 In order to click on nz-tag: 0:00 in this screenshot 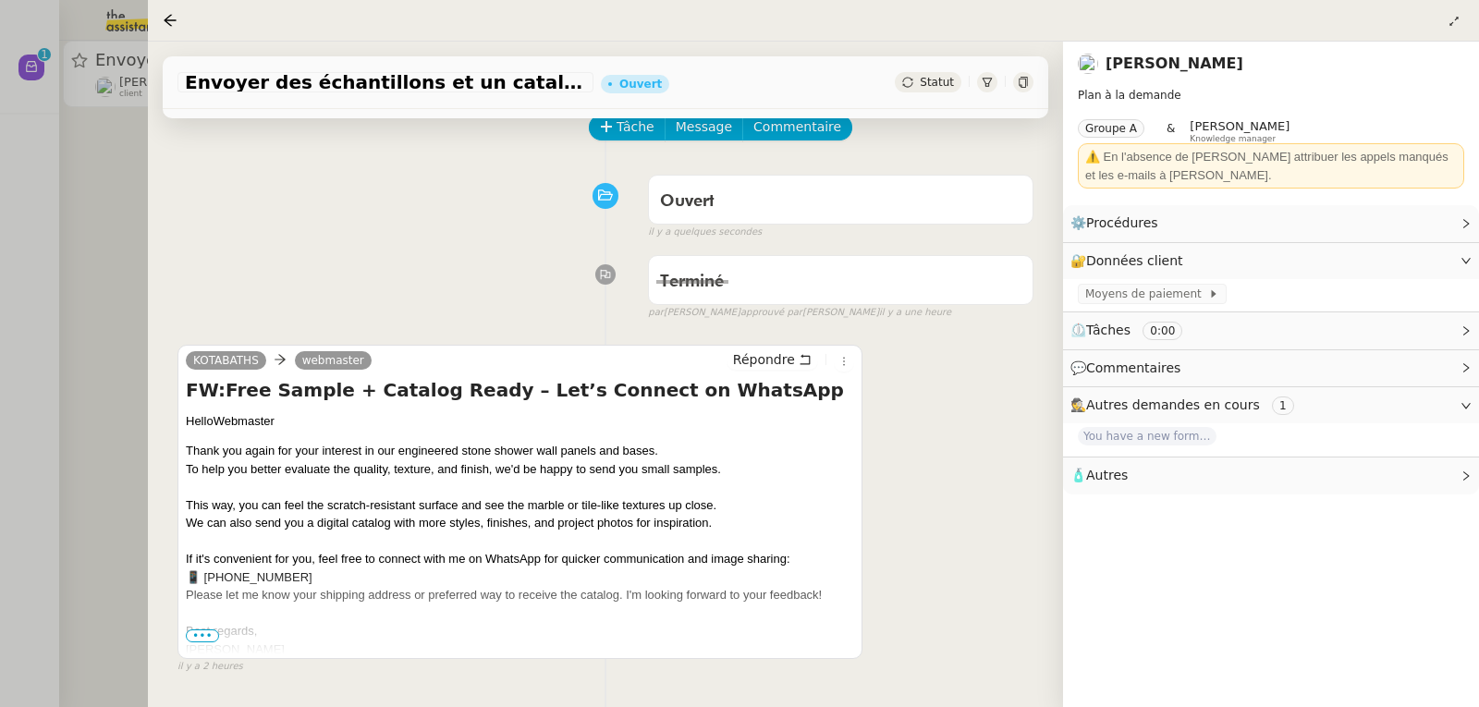, I will do `click(1162, 331)`.